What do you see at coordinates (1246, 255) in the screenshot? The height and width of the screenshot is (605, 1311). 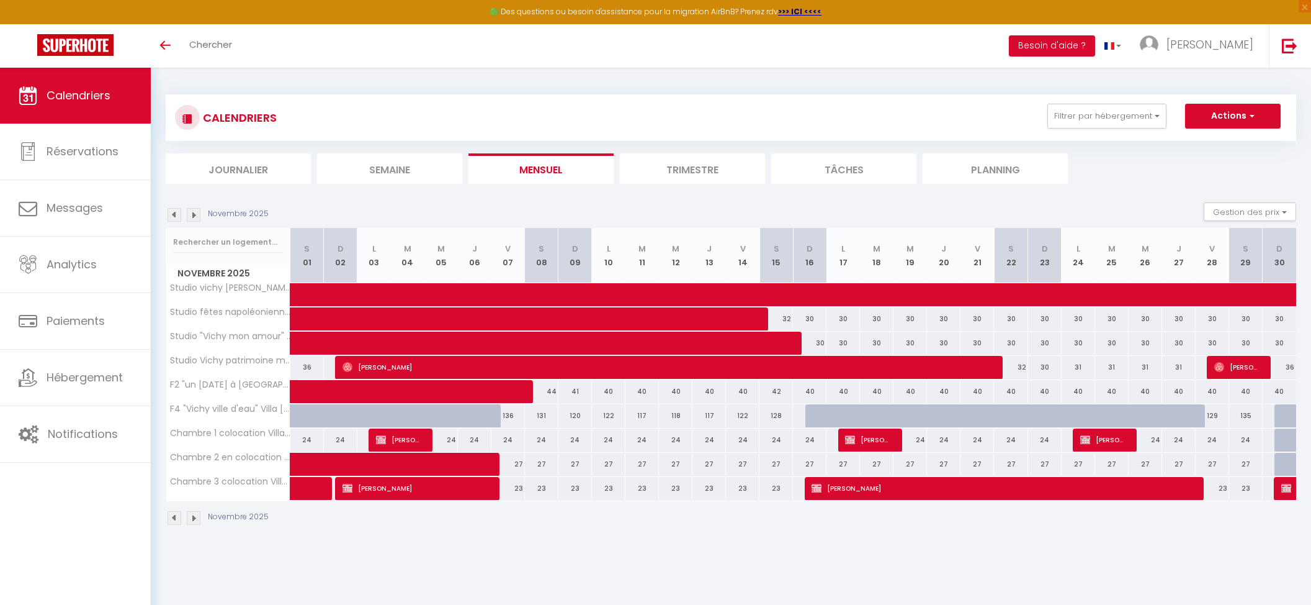 I see `th: 29` at bounding box center [1246, 255].